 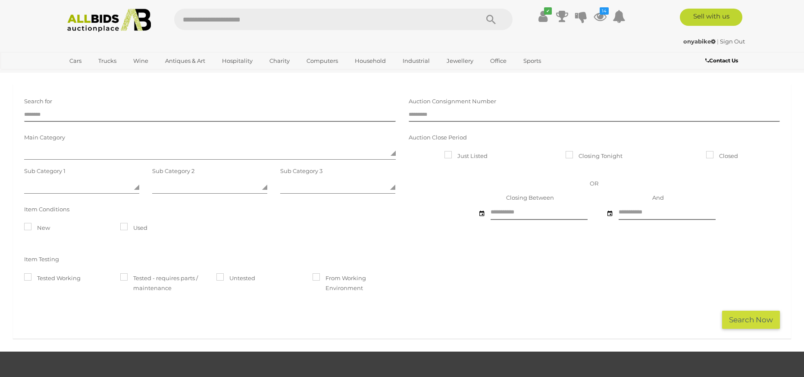 I want to click on button: Search, so click(x=491, y=19).